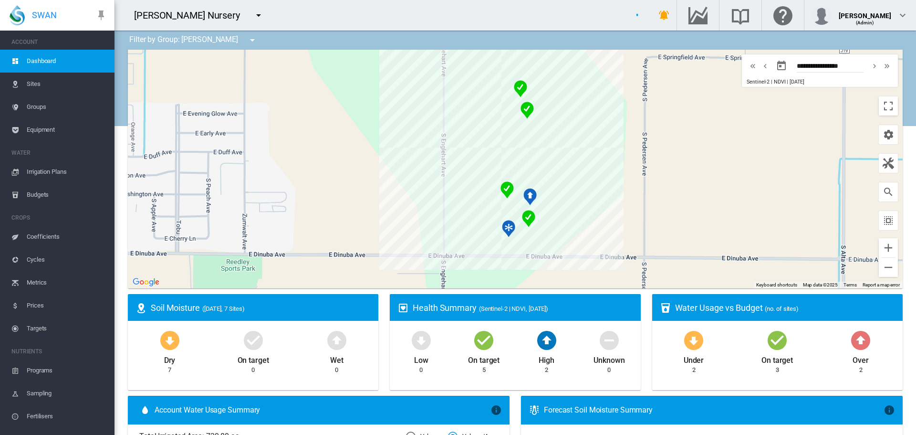  Describe the element at coordinates (59, 153) in the screenshot. I see `span: WATER` at that location.